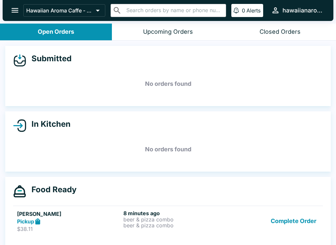 The height and width of the screenshot is (245, 336). What do you see at coordinates (69, 229) in the screenshot?
I see `p: $38.11` at bounding box center [69, 229].